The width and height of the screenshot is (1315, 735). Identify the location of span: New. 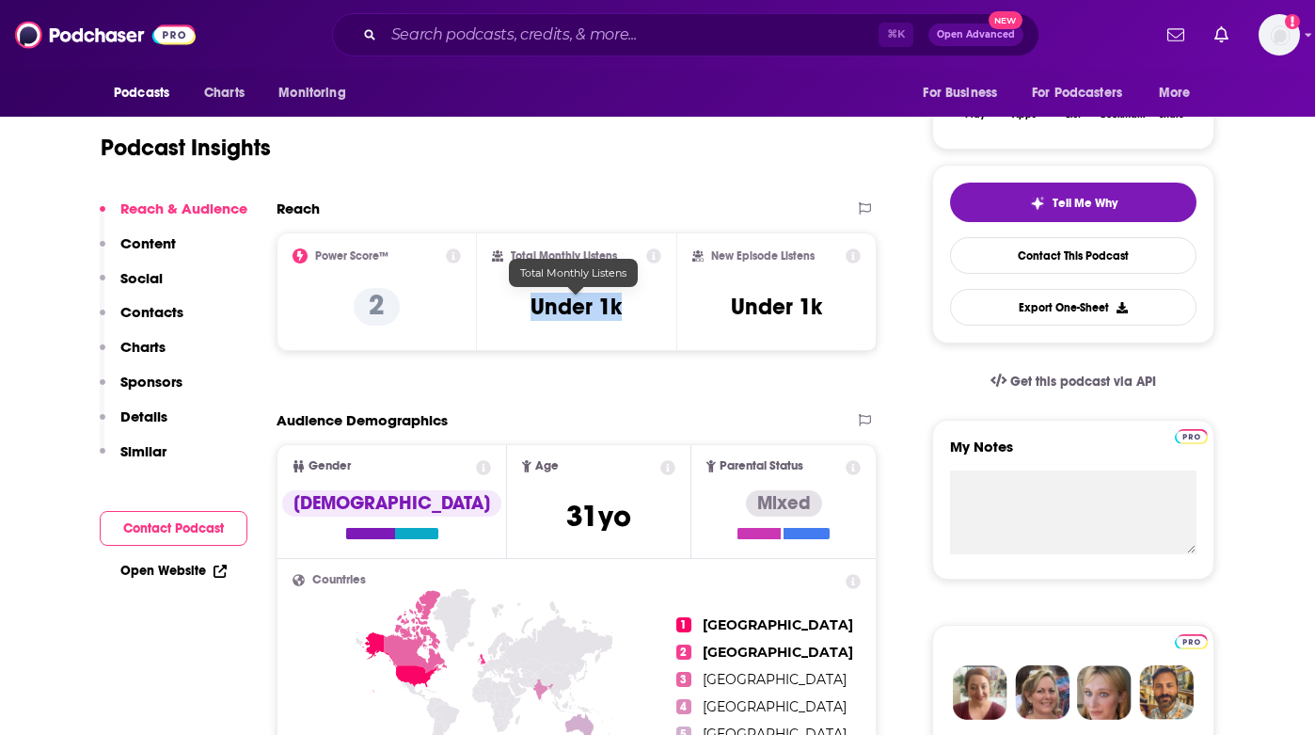
(1006, 20).